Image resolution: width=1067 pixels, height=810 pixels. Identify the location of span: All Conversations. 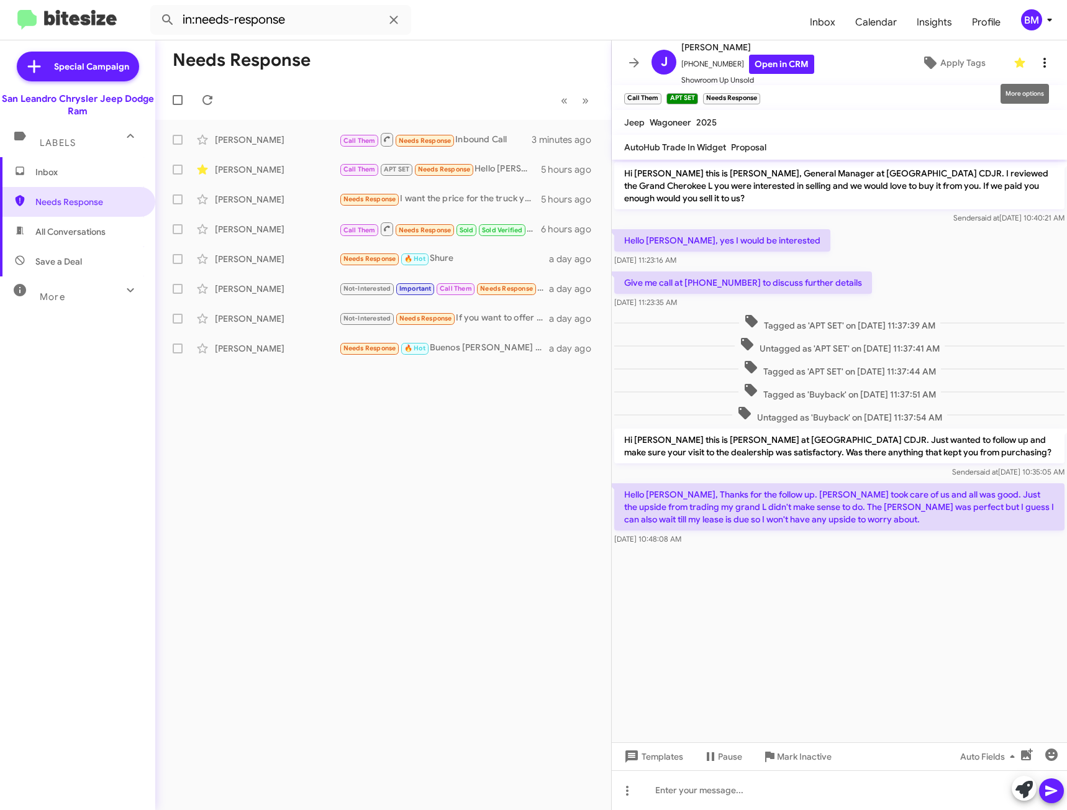
(70, 232).